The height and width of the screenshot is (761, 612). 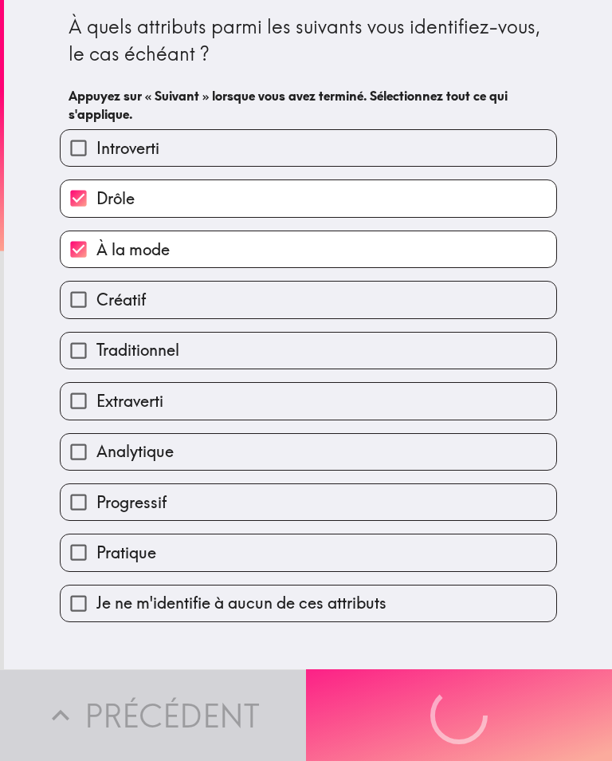 What do you see at coordinates (133, 250) in the screenshot?
I see `span: À la mode` at bounding box center [133, 250].